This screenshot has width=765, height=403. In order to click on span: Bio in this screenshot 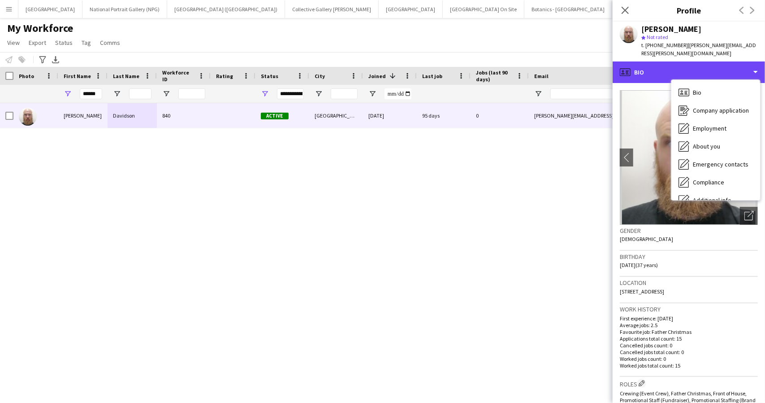, I will do `click(697, 92)`.